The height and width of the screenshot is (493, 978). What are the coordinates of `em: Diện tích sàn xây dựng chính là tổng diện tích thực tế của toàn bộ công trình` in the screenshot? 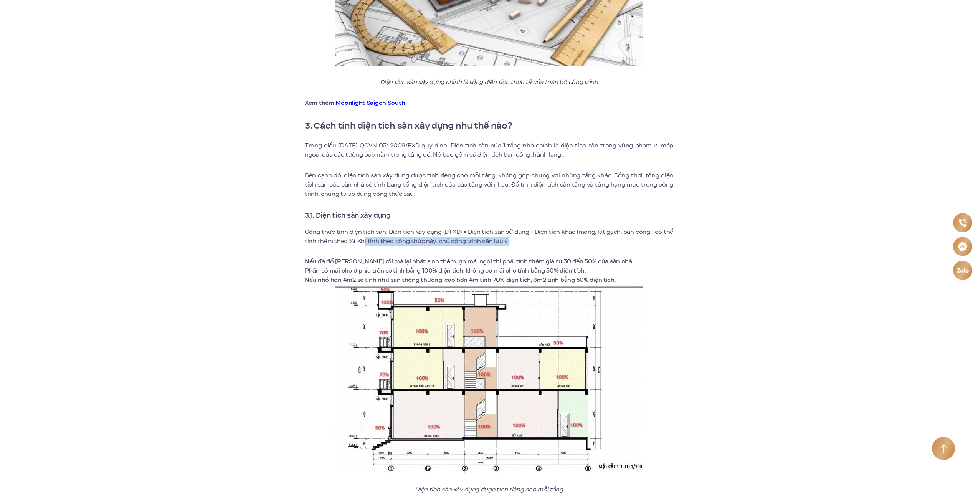 It's located at (489, 82).